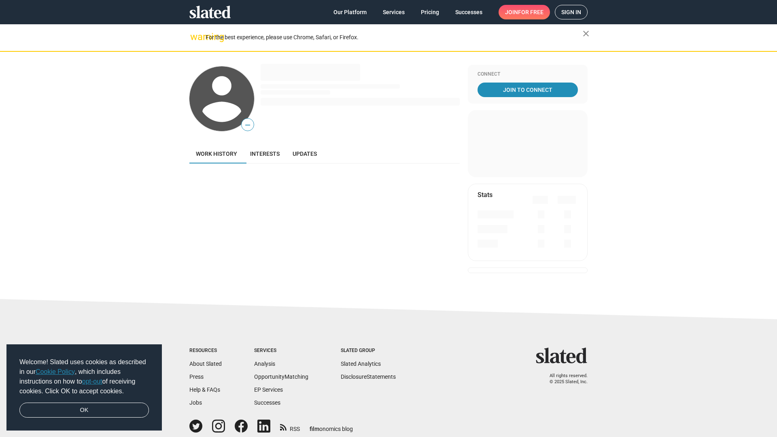 Image resolution: width=777 pixels, height=437 pixels. I want to click on a: Work history, so click(217, 154).